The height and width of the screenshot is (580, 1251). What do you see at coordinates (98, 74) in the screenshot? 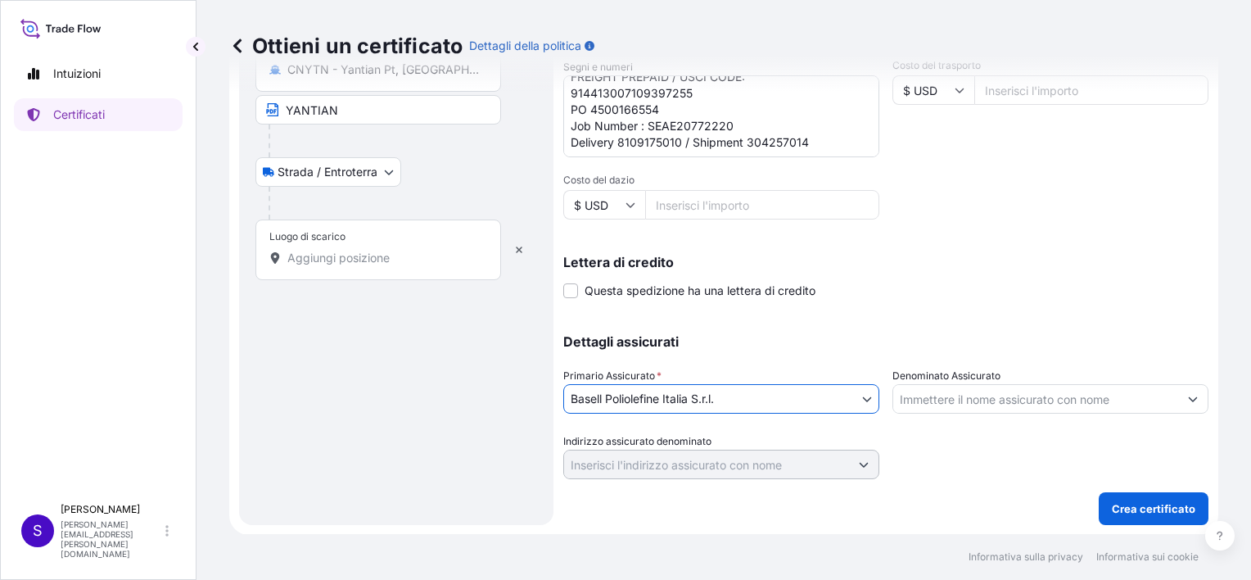
I see `a: Intuizioni` at bounding box center [98, 74].